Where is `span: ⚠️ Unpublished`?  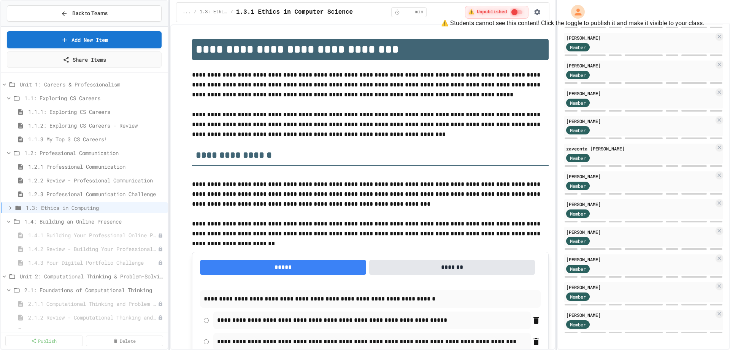
span: ⚠️ Unpublished is located at coordinates (487, 12).